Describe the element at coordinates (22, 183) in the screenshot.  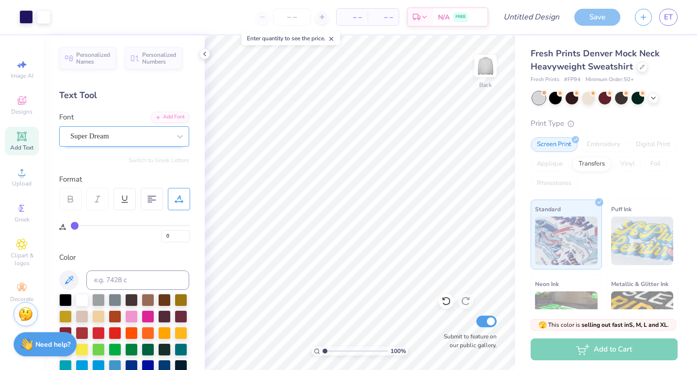
I see `span: Upload` at that location.